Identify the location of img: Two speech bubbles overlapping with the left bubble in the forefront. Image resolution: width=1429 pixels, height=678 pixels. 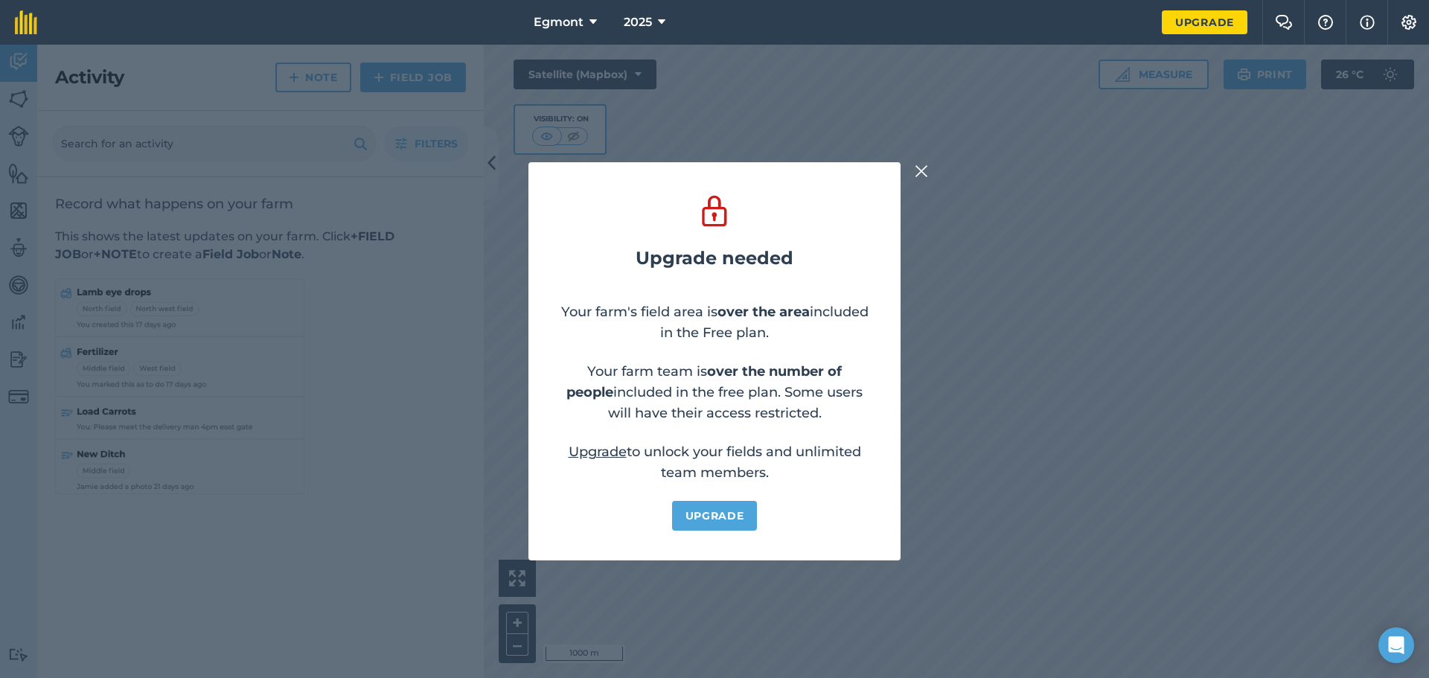
(1284, 22).